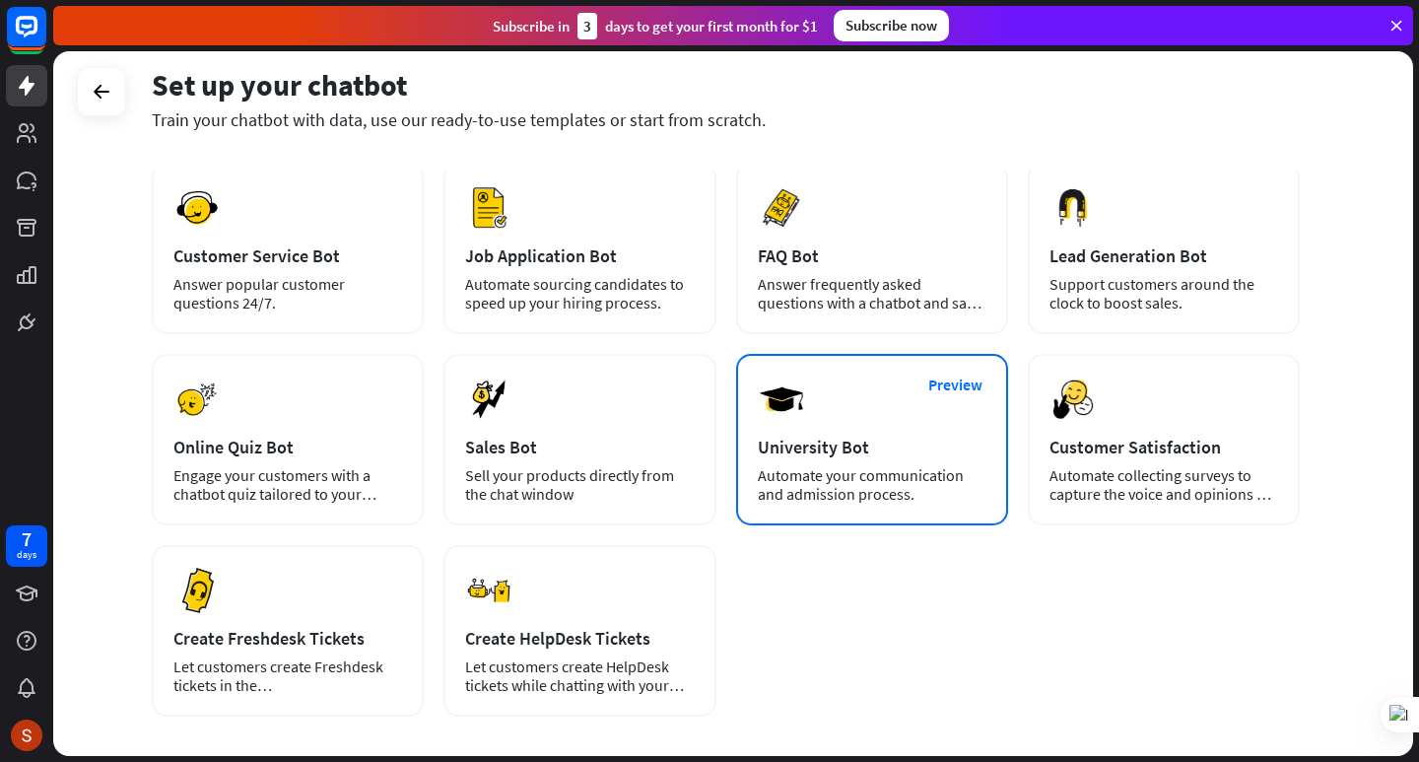 The height and width of the screenshot is (762, 1419). Describe the element at coordinates (587, 26) in the screenshot. I see `div: 3` at that location.